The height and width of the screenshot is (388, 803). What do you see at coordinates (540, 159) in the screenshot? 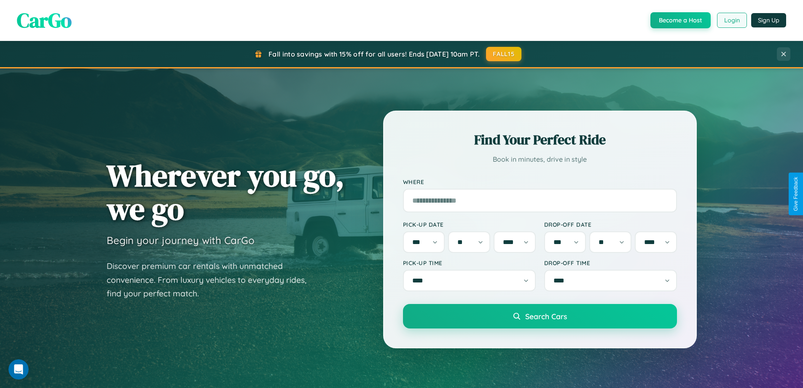
I see `p: Book in minutes, drive in style` at bounding box center [540, 159].